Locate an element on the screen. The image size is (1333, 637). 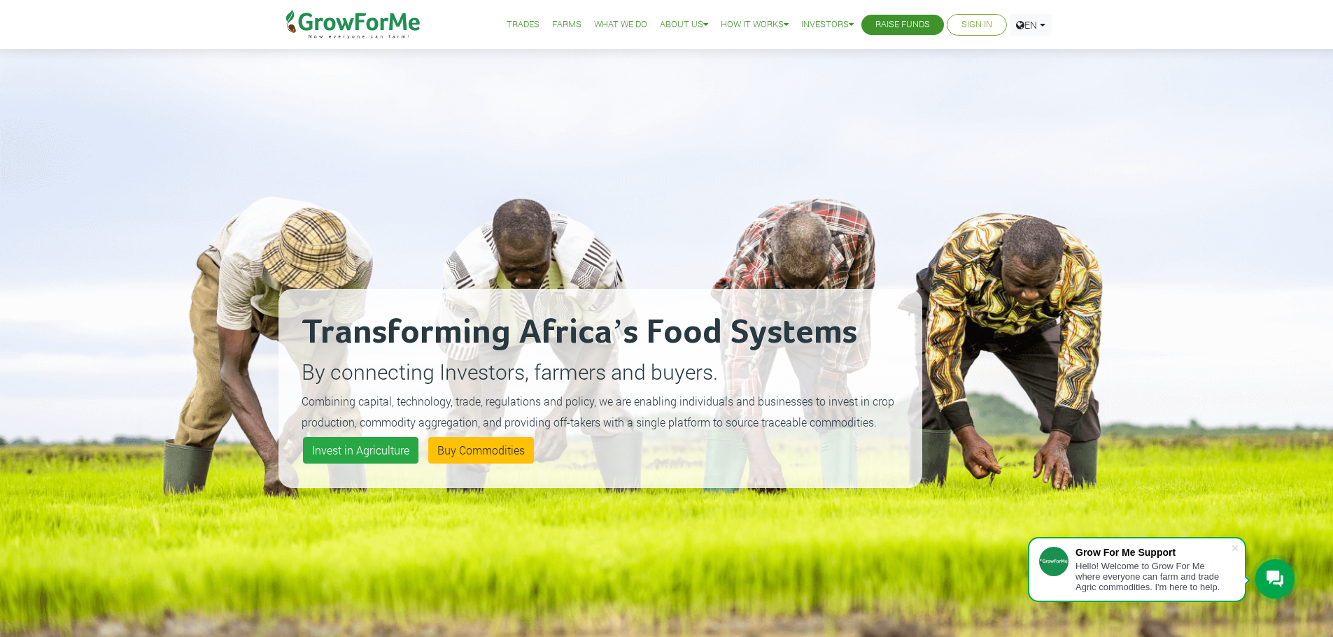
a: How it Works is located at coordinates (754, 24).